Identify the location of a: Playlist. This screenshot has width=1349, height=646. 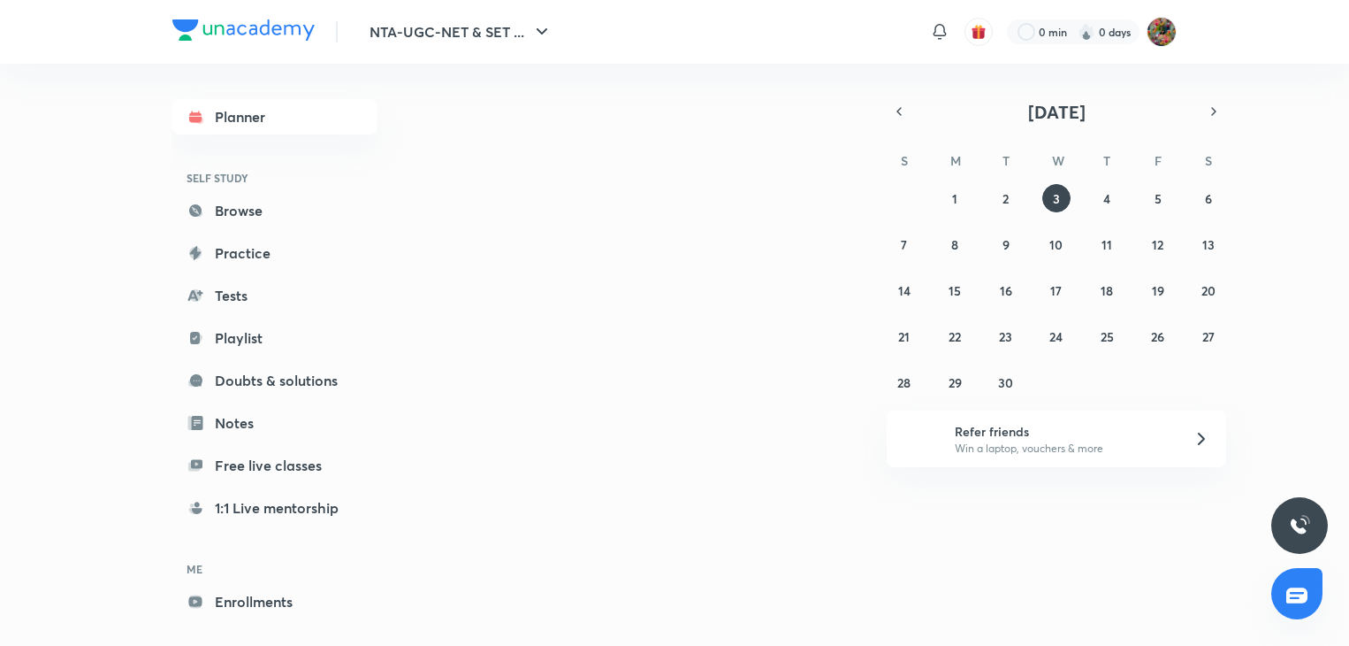
(275, 338).